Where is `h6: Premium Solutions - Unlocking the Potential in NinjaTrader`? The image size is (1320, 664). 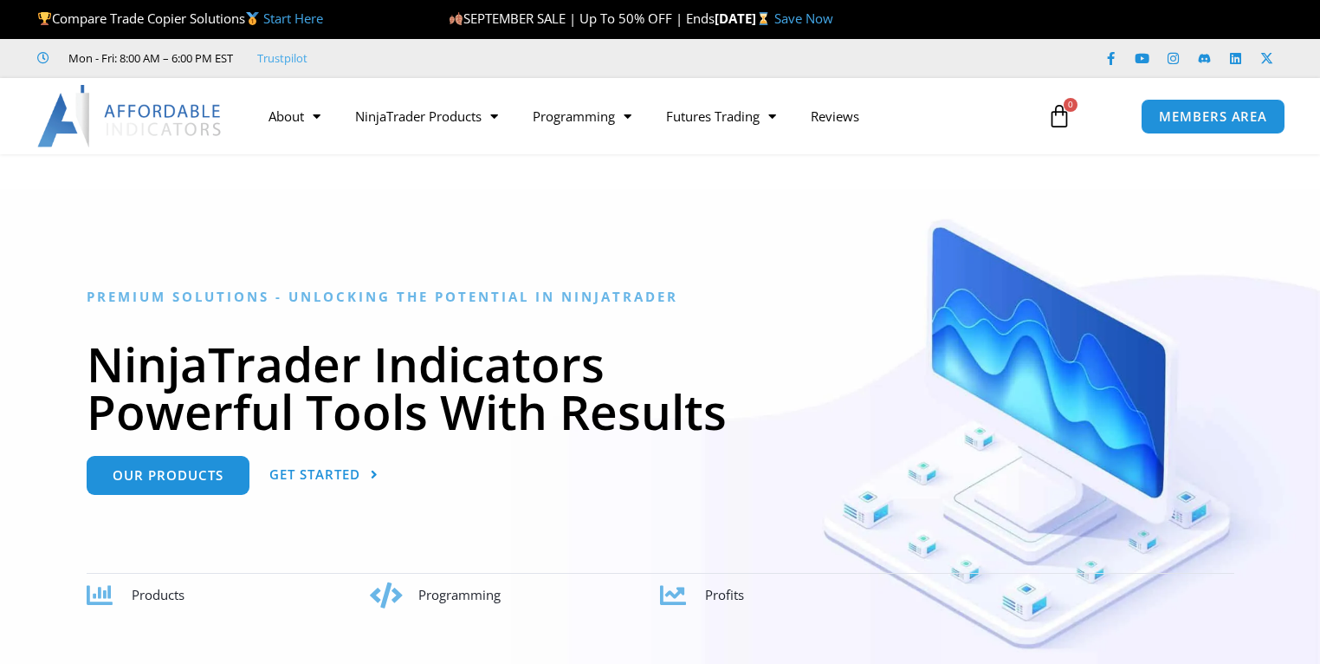 h6: Premium Solutions - Unlocking the Potential in NinjaTrader is located at coordinates (660, 296).